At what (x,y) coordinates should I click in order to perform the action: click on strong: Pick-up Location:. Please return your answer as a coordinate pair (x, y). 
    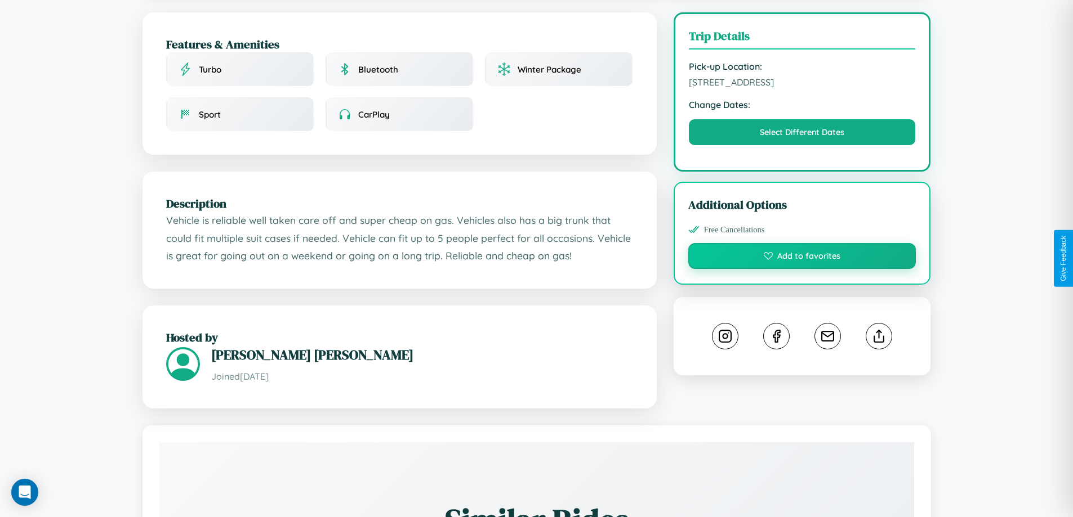
    Looking at the image, I should click on (802, 66).